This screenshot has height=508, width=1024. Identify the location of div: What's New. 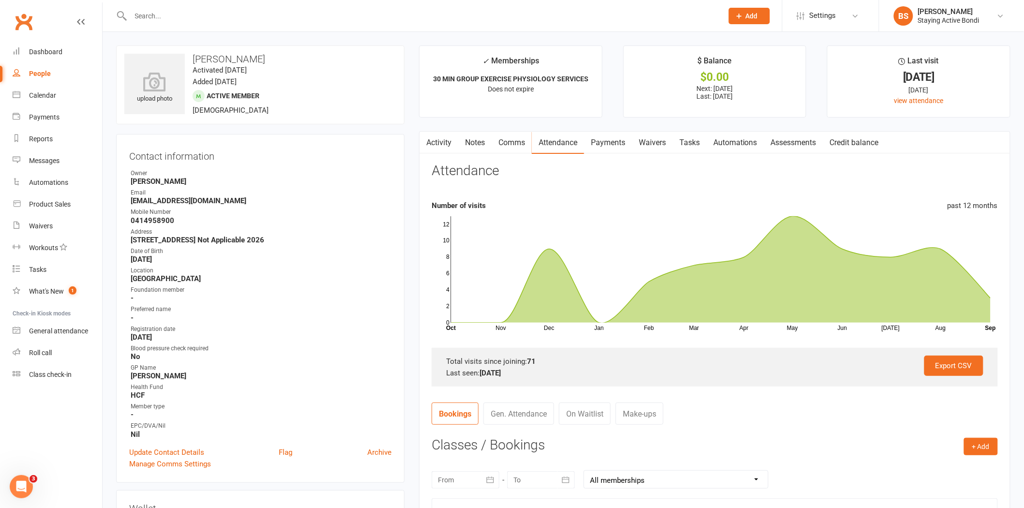
(46, 291).